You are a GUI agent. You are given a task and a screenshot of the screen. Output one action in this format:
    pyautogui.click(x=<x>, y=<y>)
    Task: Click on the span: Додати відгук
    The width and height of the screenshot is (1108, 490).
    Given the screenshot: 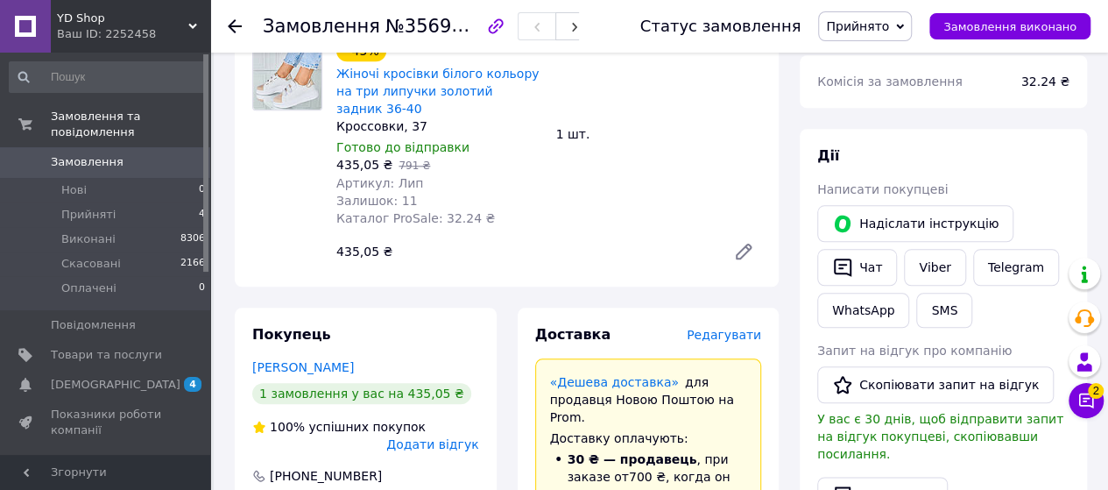 What is the action you would take?
    pyautogui.click(x=432, y=444)
    